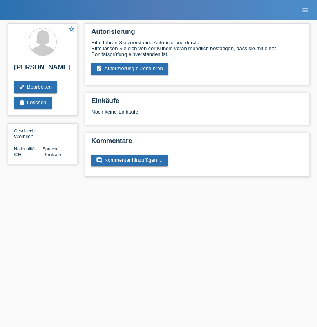 The height and width of the screenshot is (327, 317). I want to click on a: commentKommentar hinzufügen ..., so click(130, 160).